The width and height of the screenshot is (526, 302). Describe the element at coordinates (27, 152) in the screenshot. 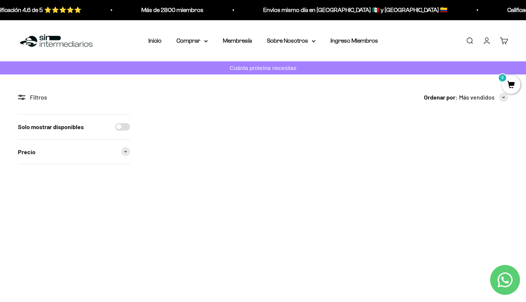

I see `span: Precio` at that location.